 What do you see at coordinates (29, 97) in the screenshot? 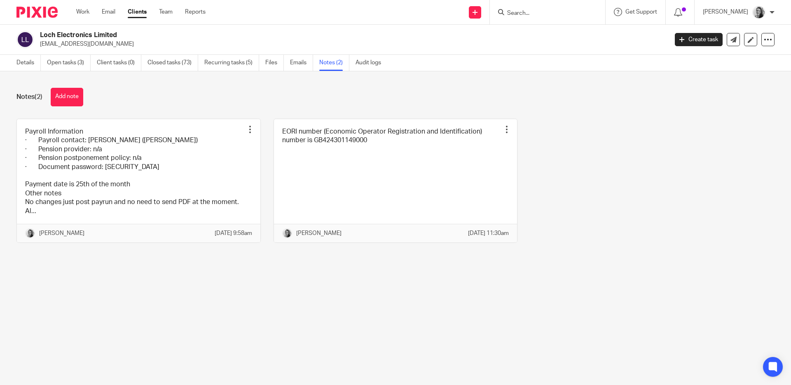
I see `h1: Notes` at bounding box center [29, 97].